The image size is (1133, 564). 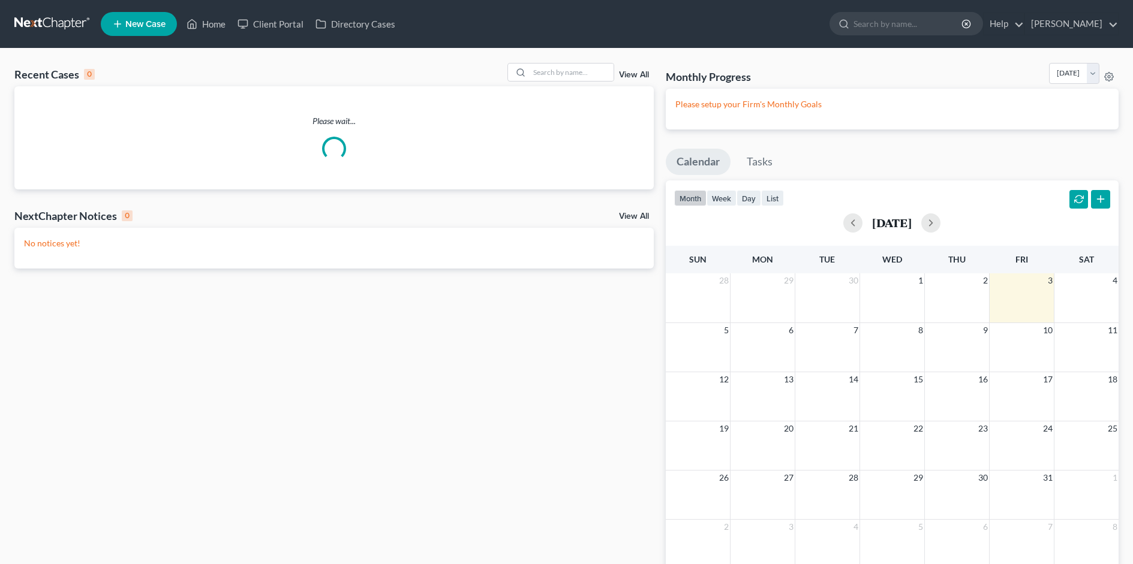 What do you see at coordinates (1086, 259) in the screenshot?
I see `span: Sat` at bounding box center [1086, 259].